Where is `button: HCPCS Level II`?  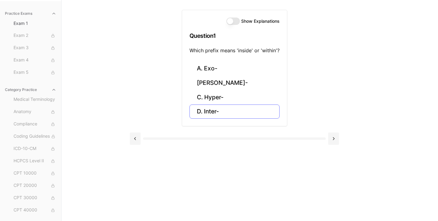
button: HCPCS Level II is located at coordinates (35, 161).